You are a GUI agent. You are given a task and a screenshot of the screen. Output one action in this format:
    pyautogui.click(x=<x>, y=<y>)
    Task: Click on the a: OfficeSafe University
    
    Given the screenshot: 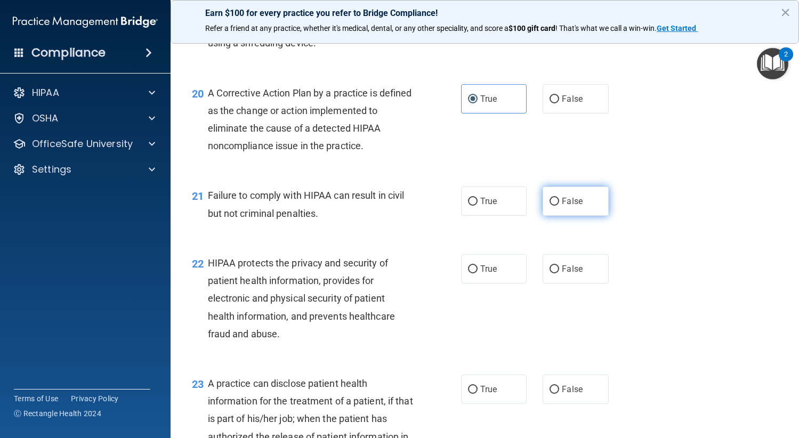 What is the action you would take?
    pyautogui.click(x=84, y=144)
    